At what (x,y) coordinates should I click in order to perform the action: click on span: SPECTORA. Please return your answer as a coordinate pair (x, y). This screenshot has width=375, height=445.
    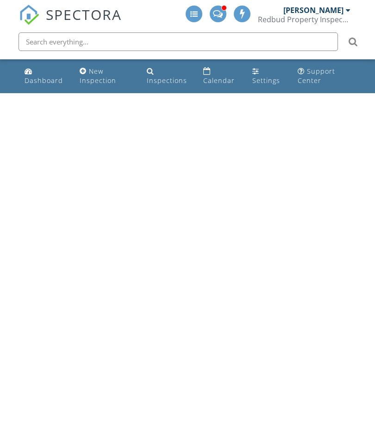
    Looking at the image, I should click on (84, 14).